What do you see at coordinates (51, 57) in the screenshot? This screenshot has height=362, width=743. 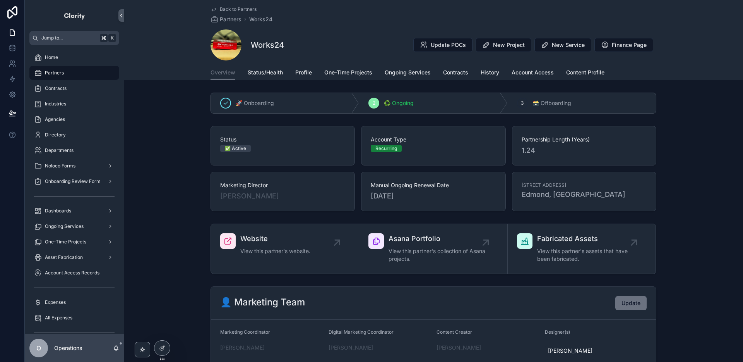 I see `span: Home` at bounding box center [51, 57].